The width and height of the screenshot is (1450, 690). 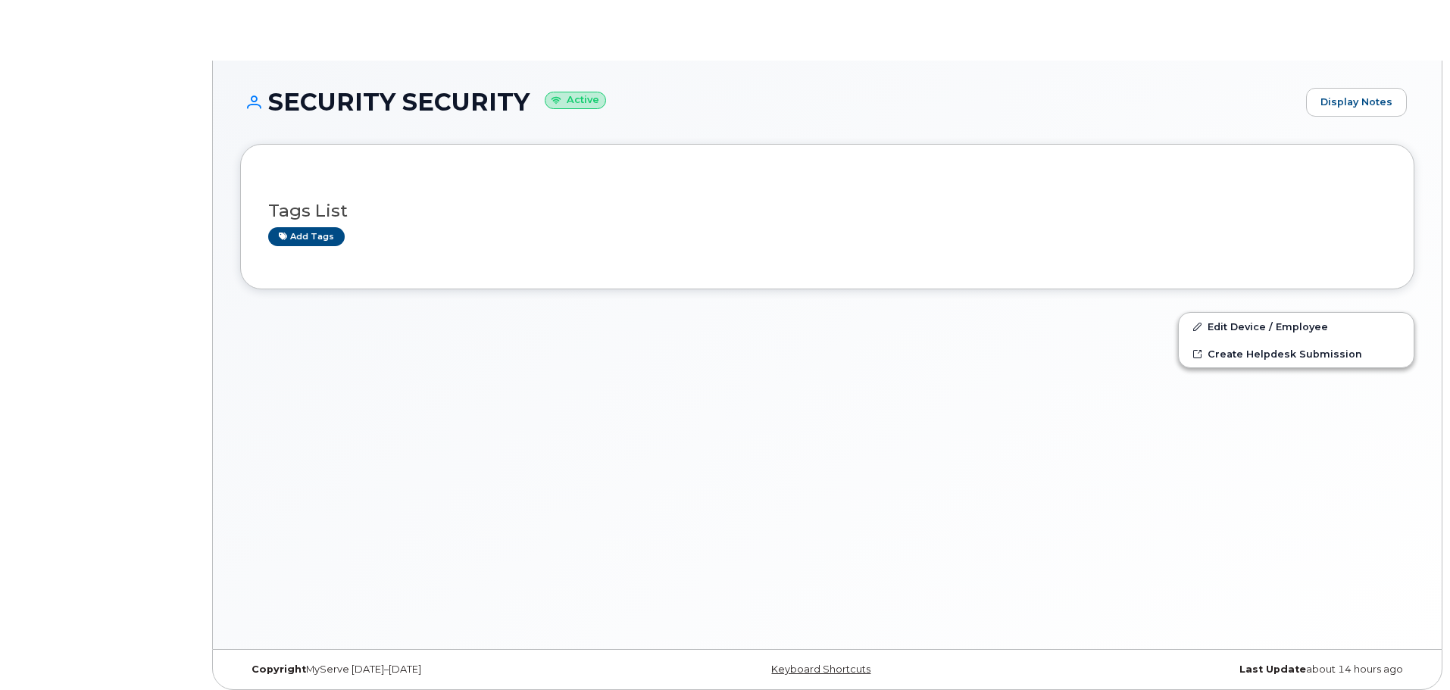 I want to click on h3: Tags List, so click(x=827, y=211).